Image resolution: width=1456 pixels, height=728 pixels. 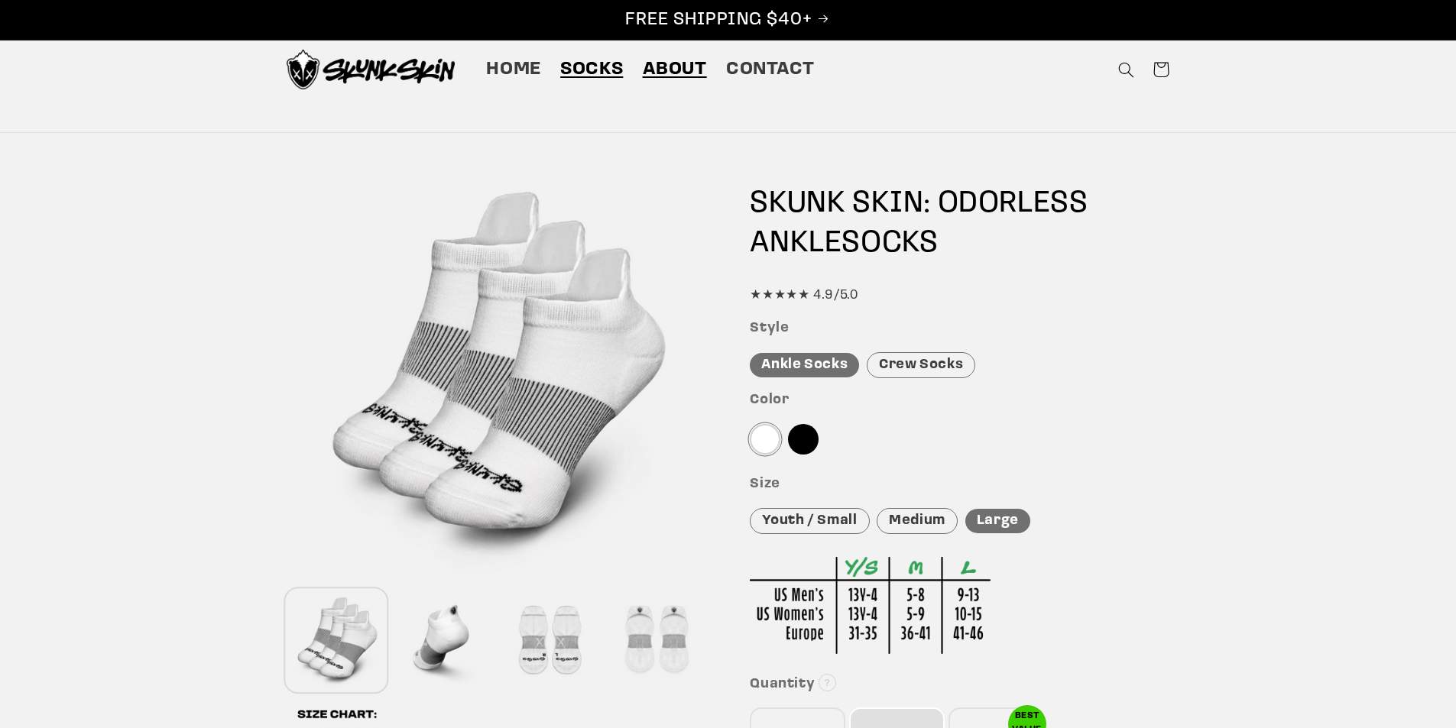 I want to click on h1: SKUNK SKIN: ODORLESS SOCKS, so click(x=959, y=224).